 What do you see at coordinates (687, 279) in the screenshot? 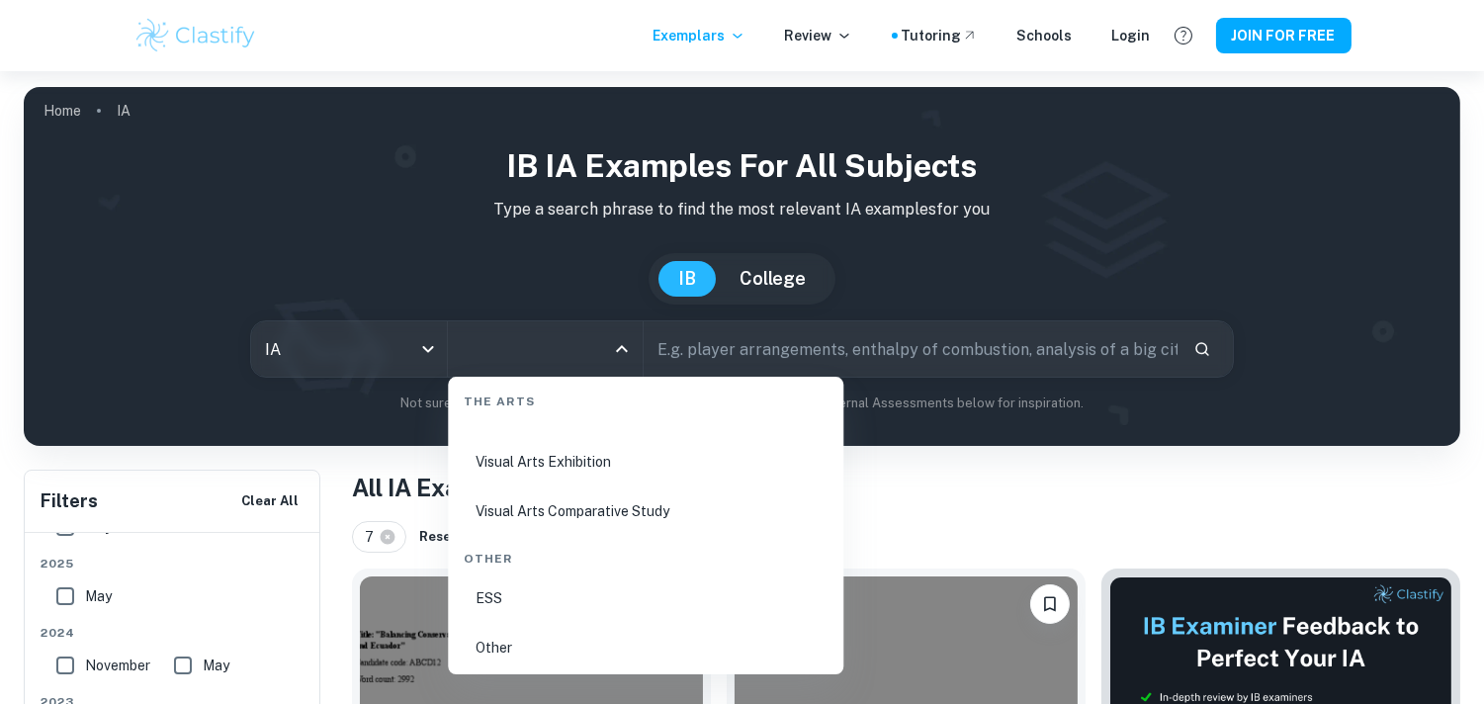
I see `button: IB` at bounding box center [687, 279].